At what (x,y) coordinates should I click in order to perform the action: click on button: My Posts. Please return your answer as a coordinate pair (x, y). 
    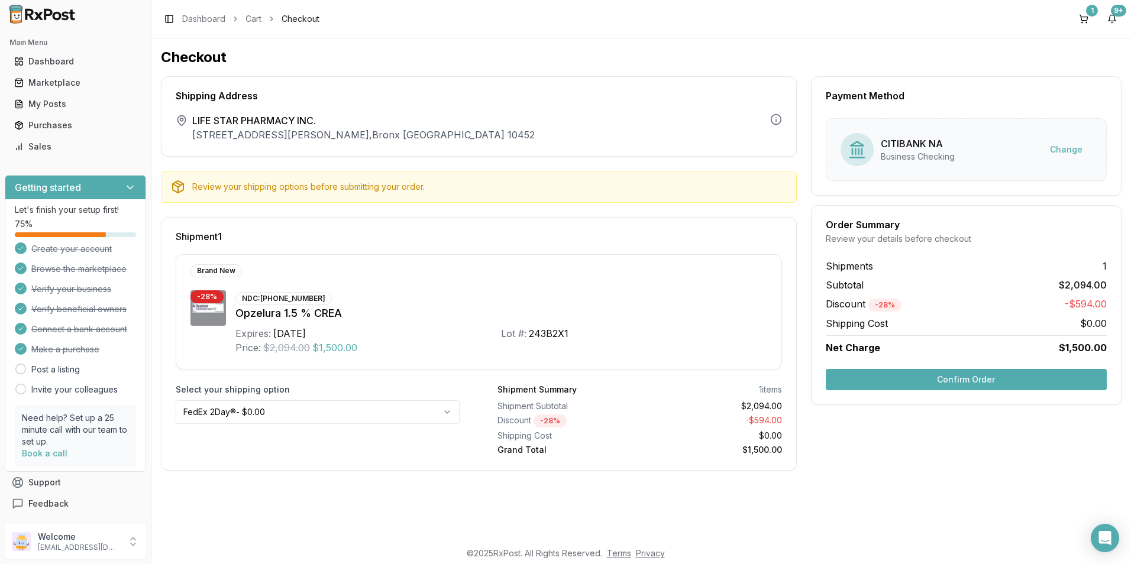
    Looking at the image, I should click on (75, 104).